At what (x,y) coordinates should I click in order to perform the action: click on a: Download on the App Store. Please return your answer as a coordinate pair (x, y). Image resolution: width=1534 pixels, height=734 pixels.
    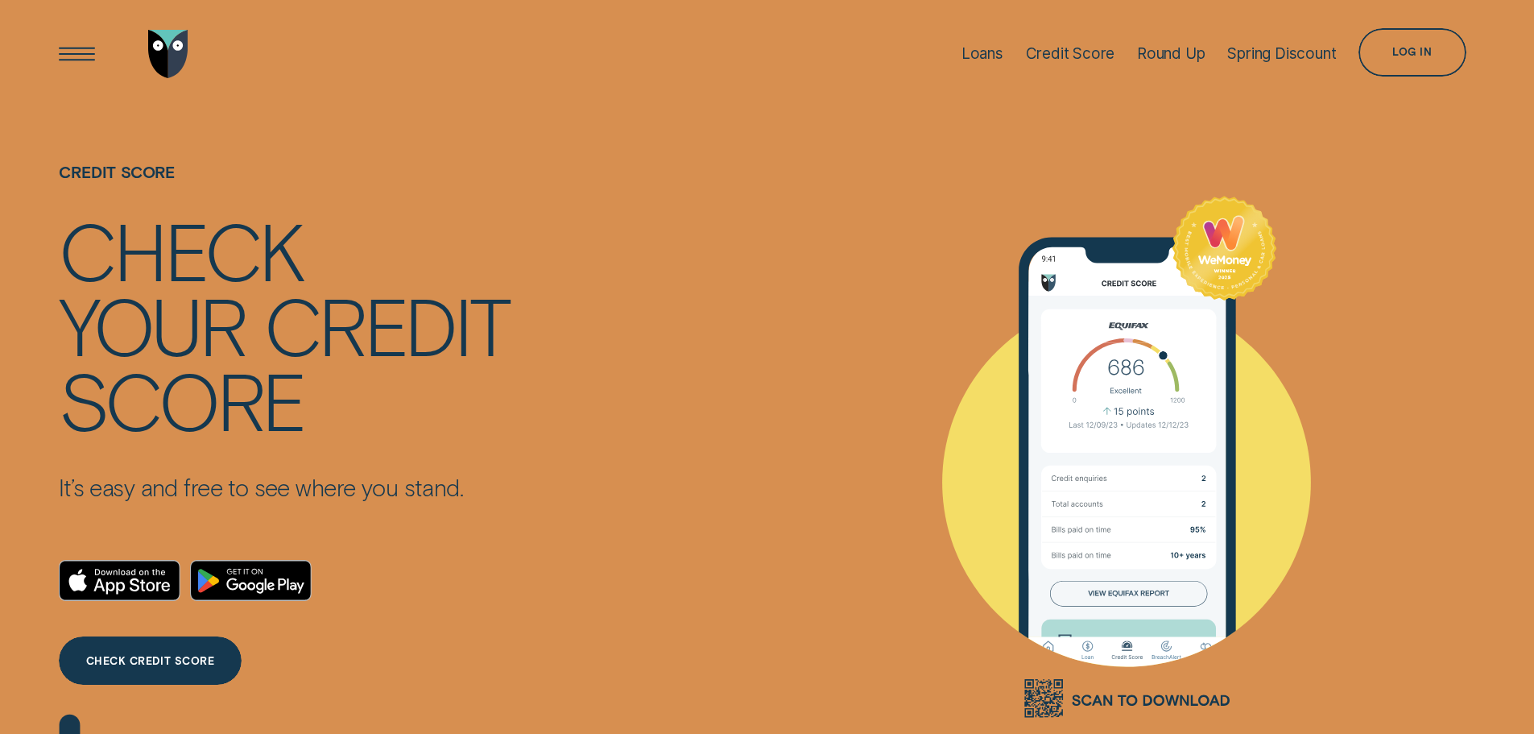
    Looking at the image, I should click on (119, 580).